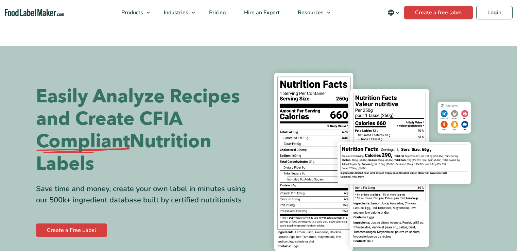 This screenshot has height=251, width=517. I want to click on span: Hire an Expert, so click(261, 13).